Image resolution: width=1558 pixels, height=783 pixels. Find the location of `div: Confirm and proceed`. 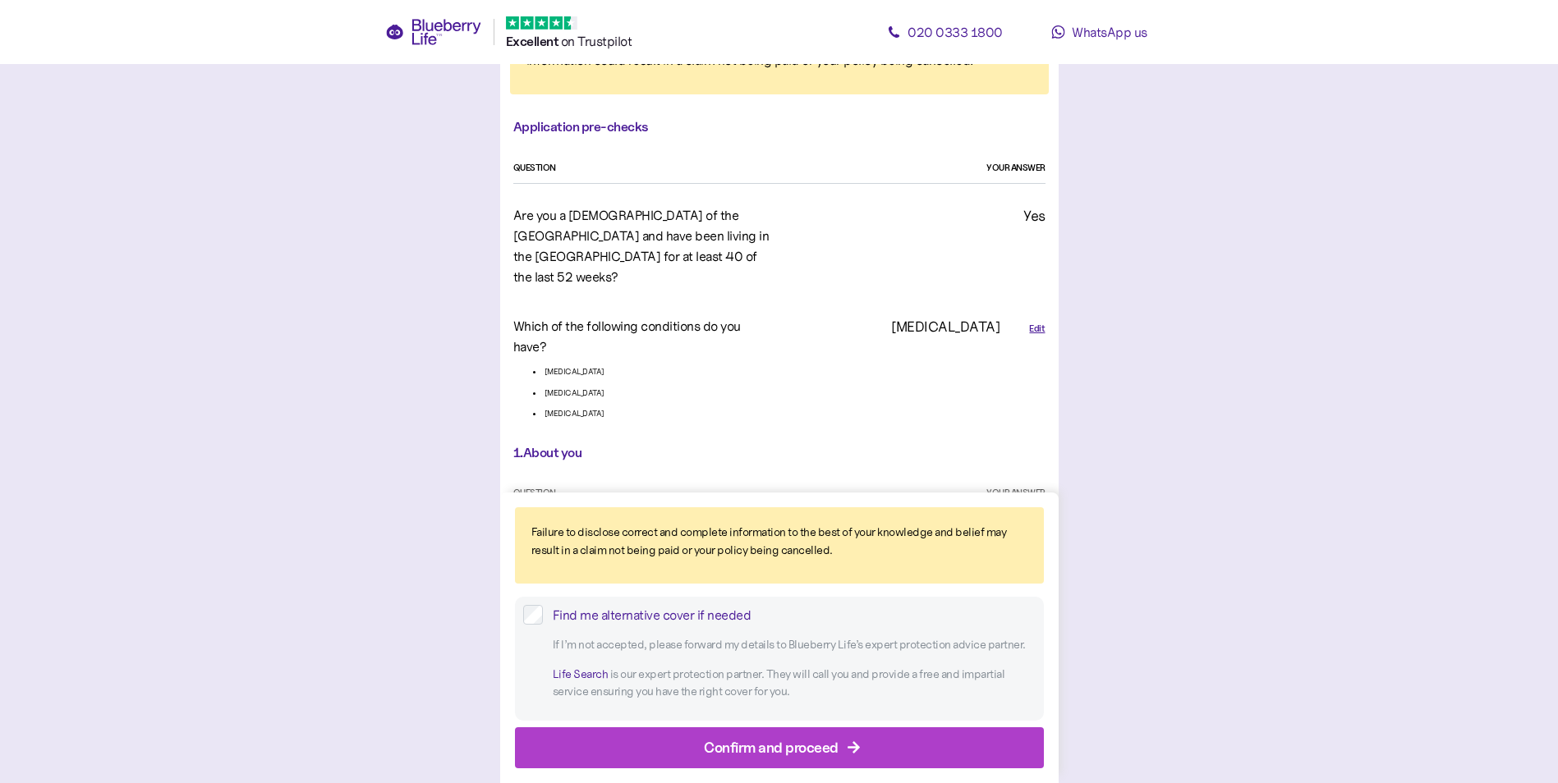

div: Confirm and proceed is located at coordinates (771, 747).